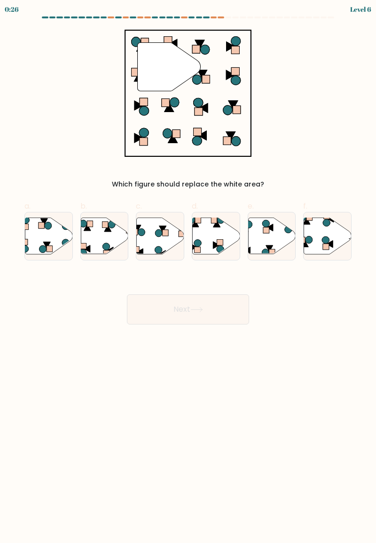 This screenshot has width=376, height=543. Describe the element at coordinates (139, 206) in the screenshot. I see `span: c.` at that location.